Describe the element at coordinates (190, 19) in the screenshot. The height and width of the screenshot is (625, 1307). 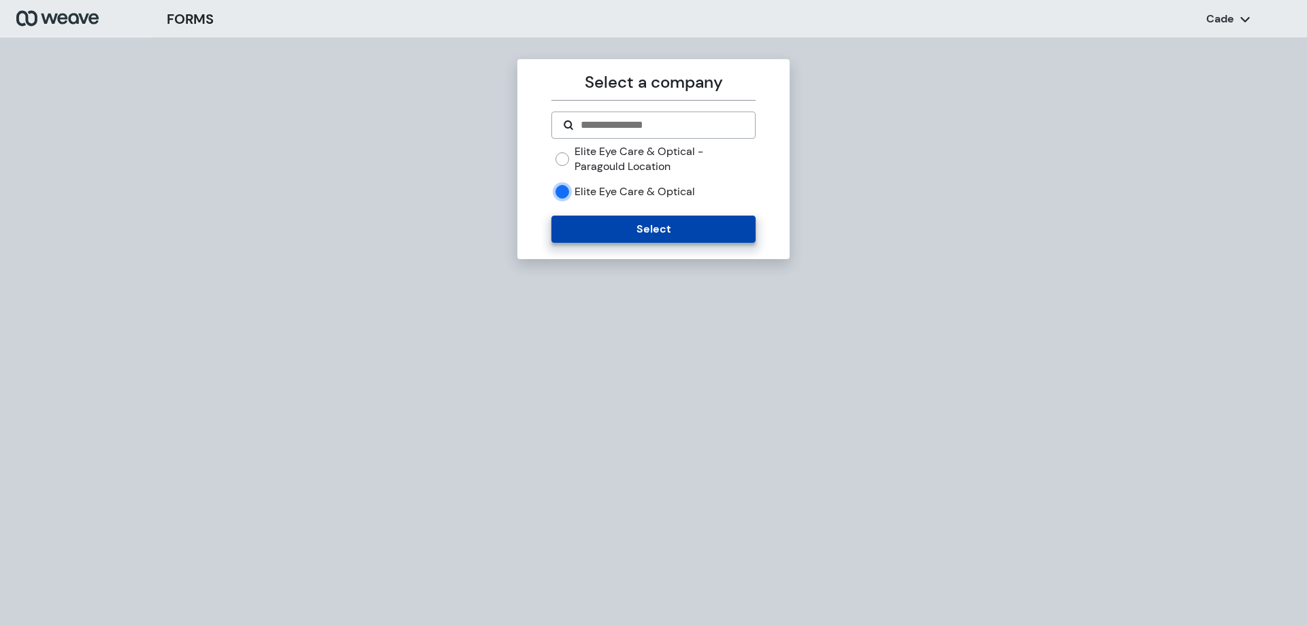
I see `h3: FORMS` at that location.